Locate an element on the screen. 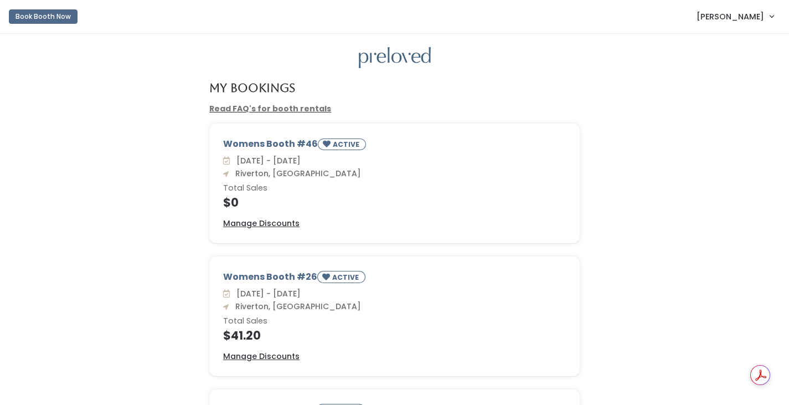 The height and width of the screenshot is (405, 789). a: Read FAQ's for booth rentals is located at coordinates (270, 109).